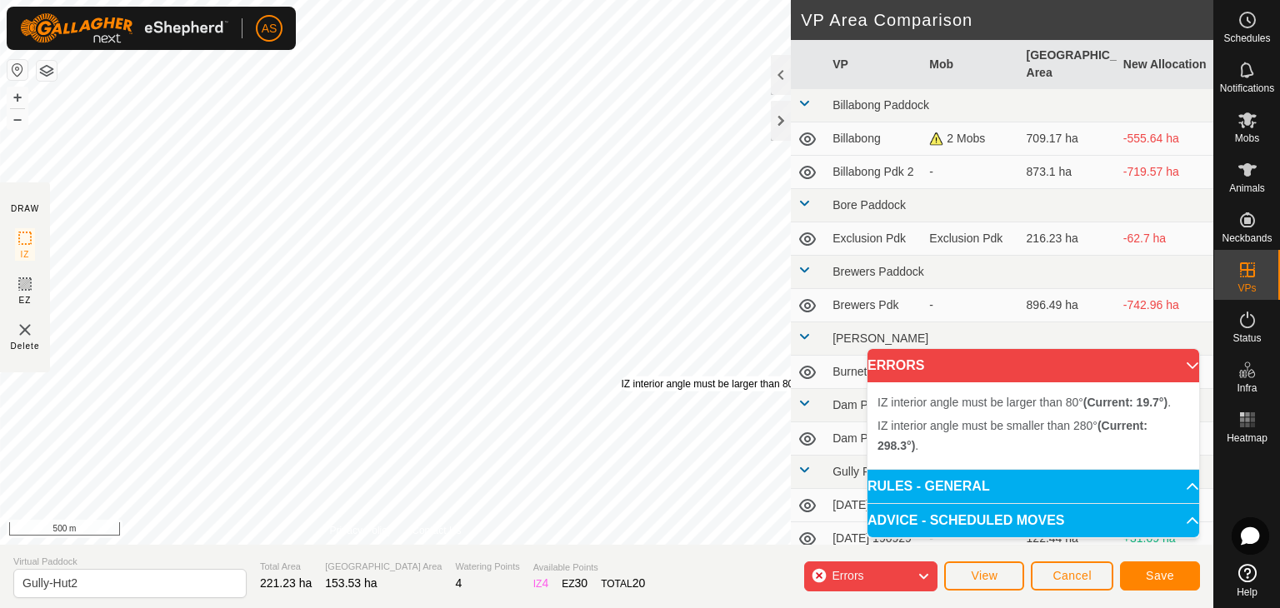 This screenshot has width=1280, height=608. Describe the element at coordinates (1068, 239) in the screenshot. I see `td: 216.23 ha` at that location.